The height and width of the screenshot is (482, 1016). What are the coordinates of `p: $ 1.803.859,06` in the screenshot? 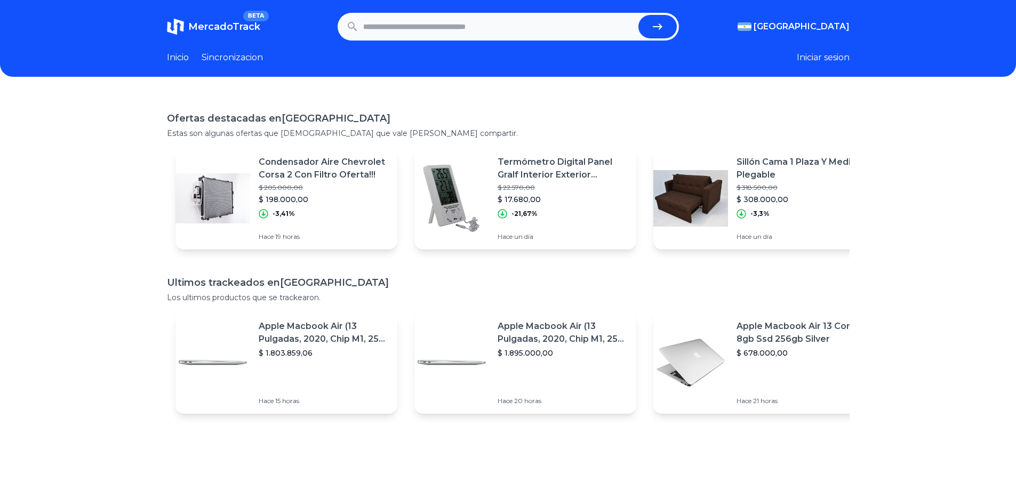 It's located at (324, 353).